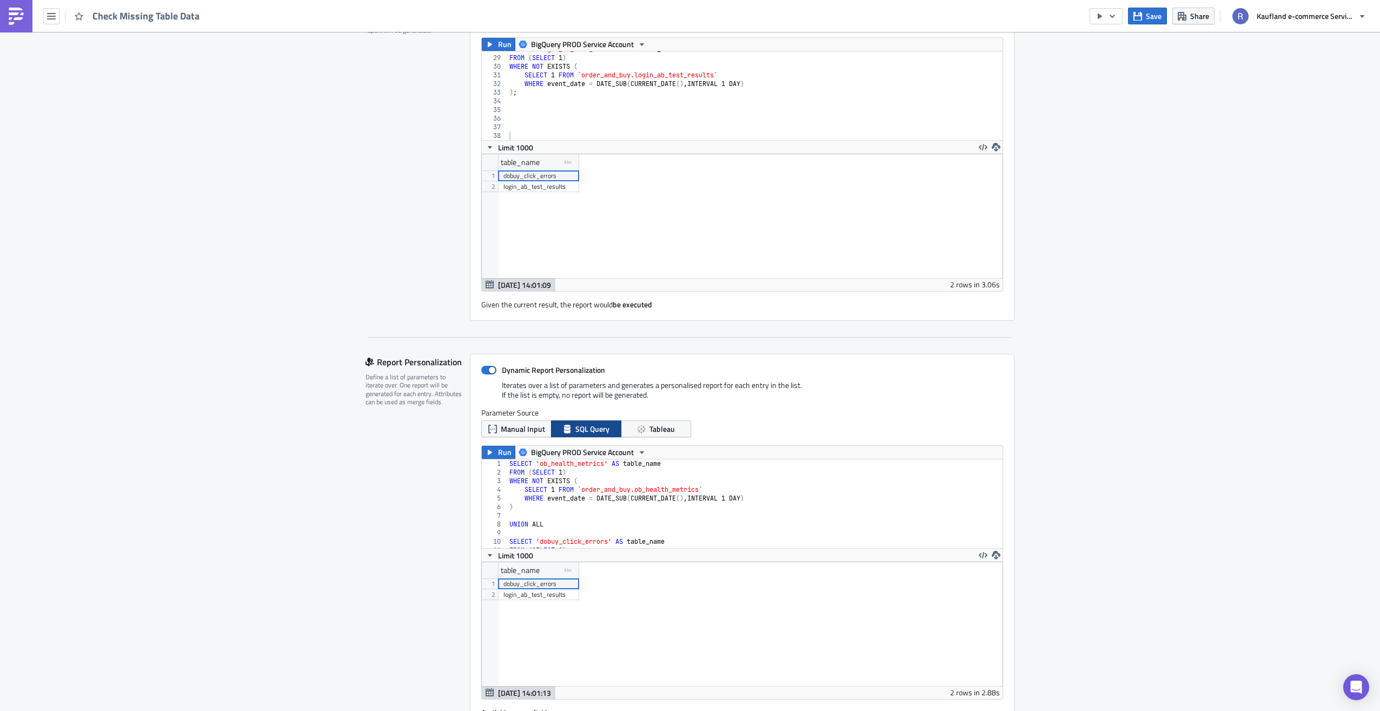 The image size is (1380, 711). What do you see at coordinates (523, 428) in the screenshot?
I see `span: Manual Input` at bounding box center [523, 428].